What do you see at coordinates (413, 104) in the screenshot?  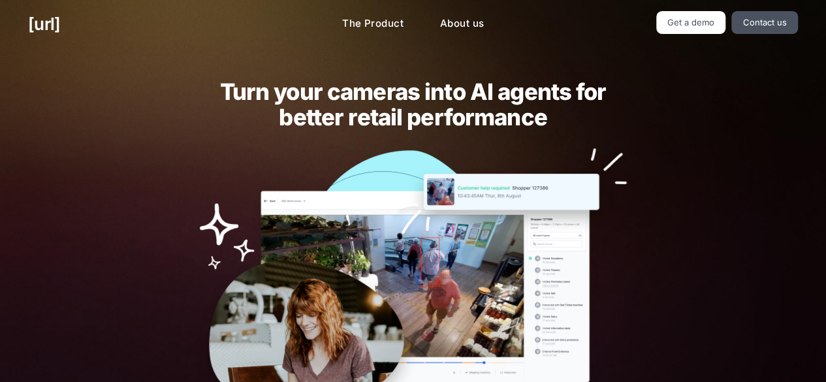 I see `h2: Turn your cameras into AI agents for better retail performance` at bounding box center [413, 104].